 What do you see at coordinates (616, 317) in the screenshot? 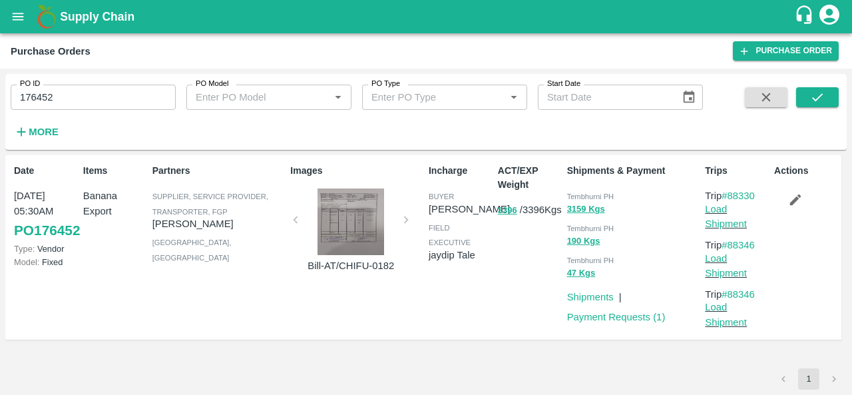
I see `a: Payment Requests (1)` at bounding box center [616, 317].